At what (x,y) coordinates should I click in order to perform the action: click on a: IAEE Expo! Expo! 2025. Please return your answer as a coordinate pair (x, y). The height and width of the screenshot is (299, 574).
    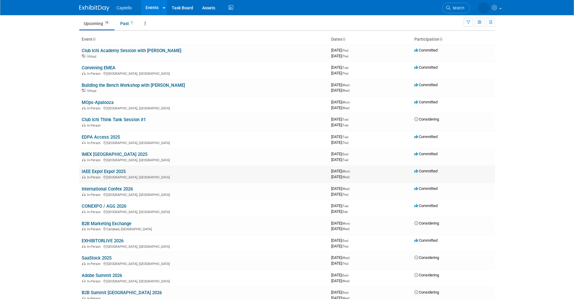
    Looking at the image, I should click on (104, 172).